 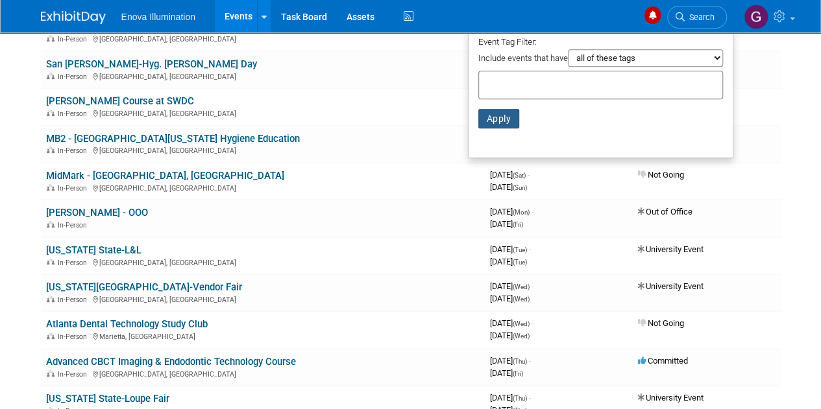 What do you see at coordinates (600, 42) in the screenshot?
I see `div: Event Tag Filter:` at bounding box center [600, 42].